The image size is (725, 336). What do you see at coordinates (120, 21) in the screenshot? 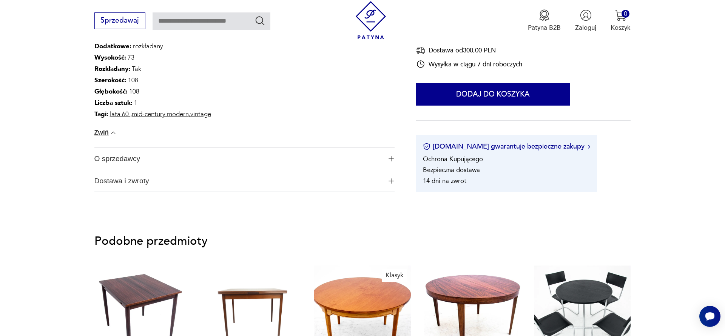
I see `a: Sprzedawaj` at bounding box center [120, 21].